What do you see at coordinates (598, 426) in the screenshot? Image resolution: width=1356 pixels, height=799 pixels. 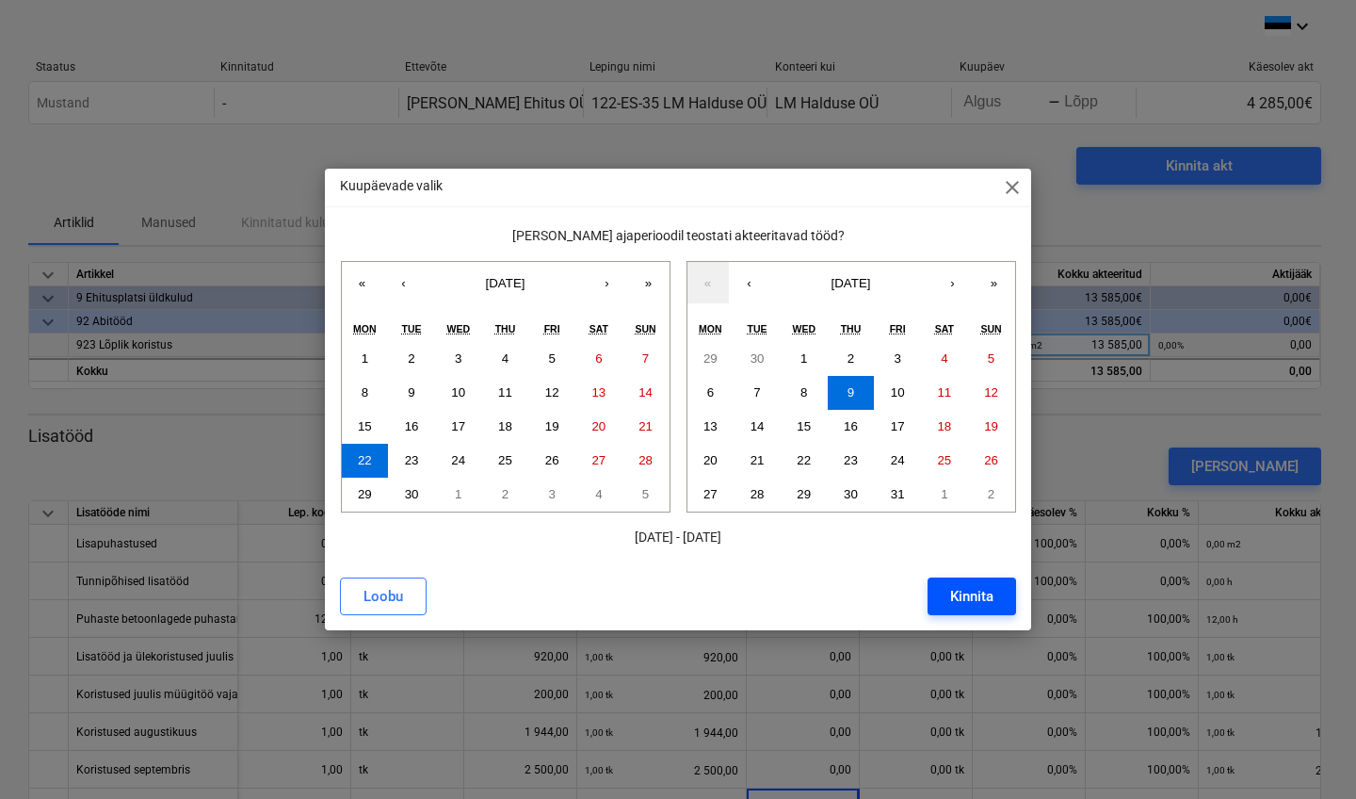 I see `abbr: 20 September 2025` at bounding box center [598, 426].